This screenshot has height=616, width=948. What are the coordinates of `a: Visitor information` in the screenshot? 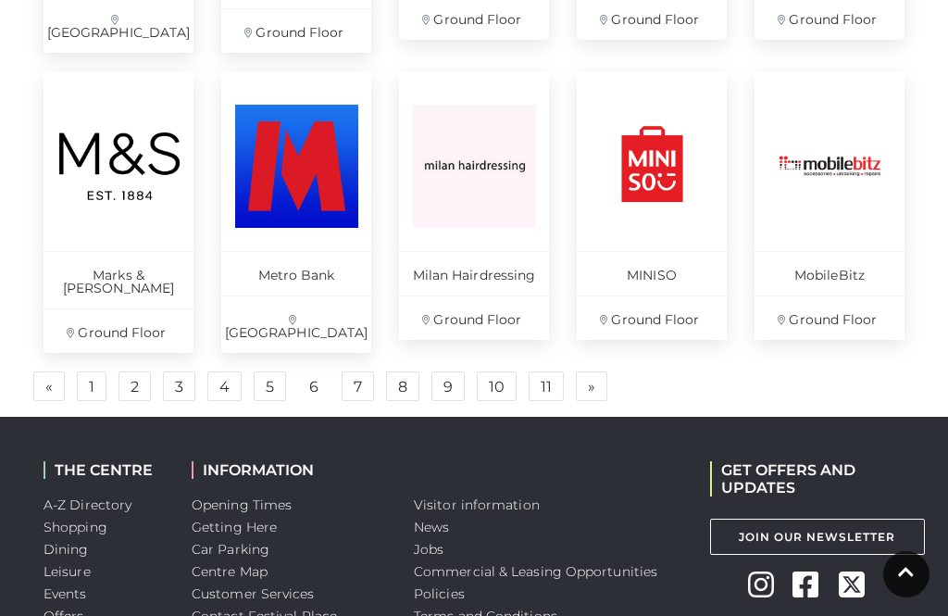 It's located at (477, 505).